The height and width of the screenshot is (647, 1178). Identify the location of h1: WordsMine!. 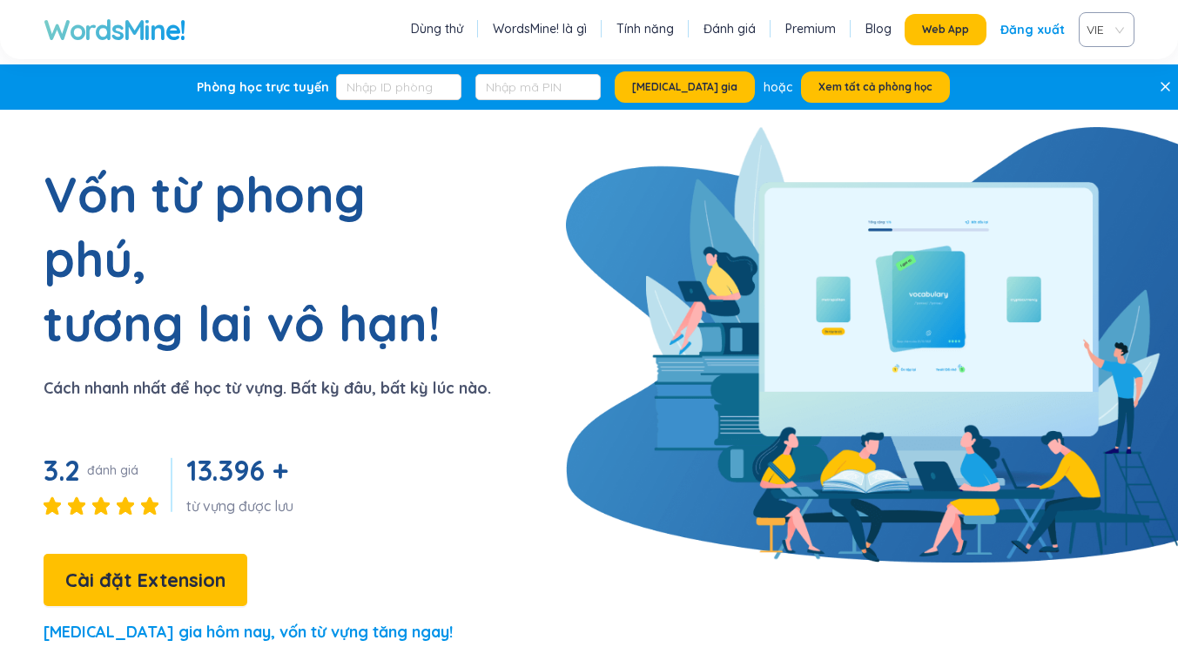
(114, 30).